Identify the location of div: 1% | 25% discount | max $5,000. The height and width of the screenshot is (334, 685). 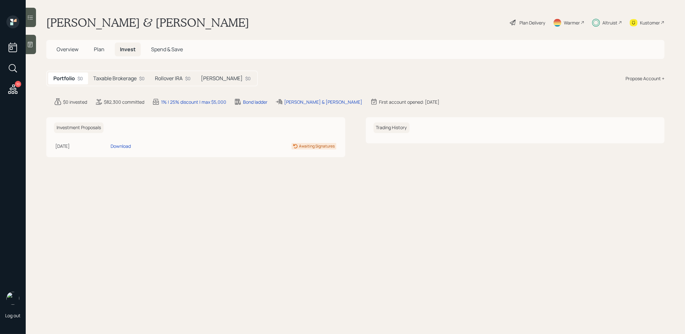
(194, 102).